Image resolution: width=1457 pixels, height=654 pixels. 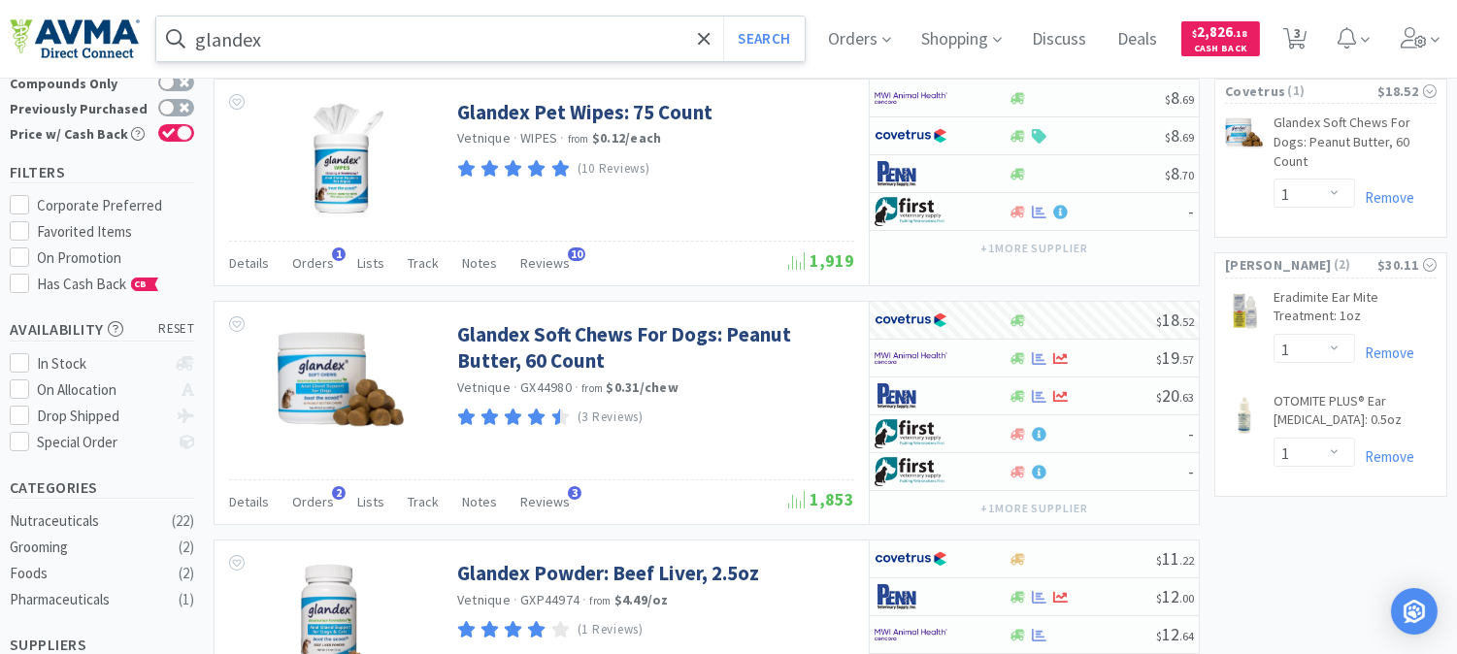 I want to click on span: ( 2 ), so click(x=1354, y=265).